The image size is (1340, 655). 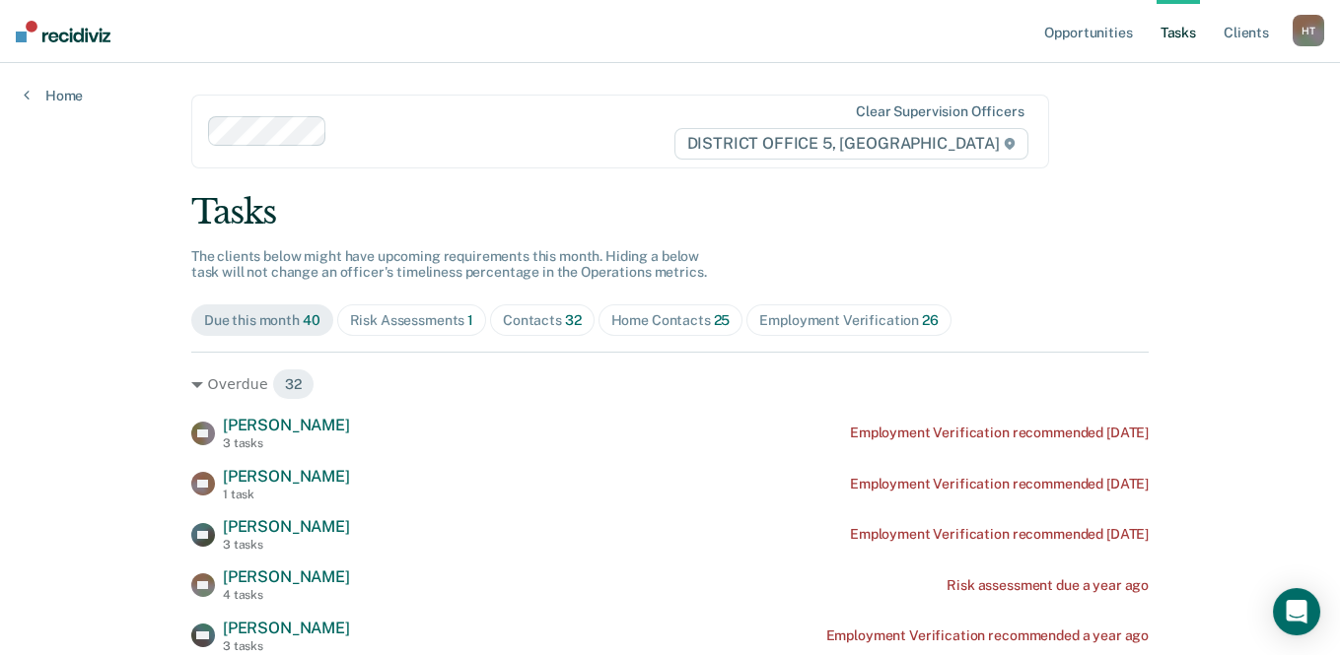 What do you see at coordinates (262, 320) in the screenshot?
I see `div: Due this month` at bounding box center [262, 320].